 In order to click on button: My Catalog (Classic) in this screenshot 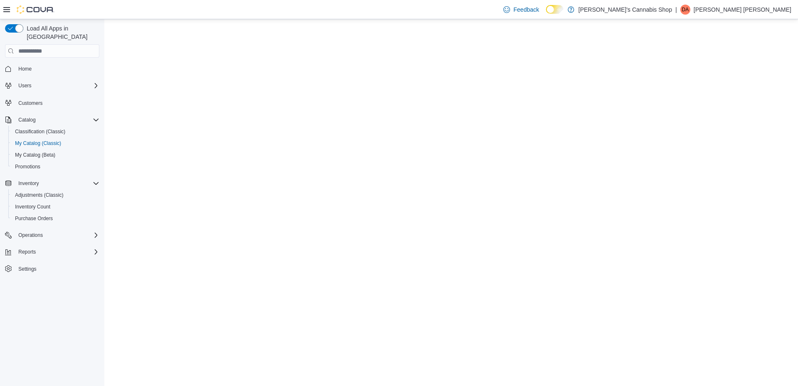, I will do `click(56, 143)`.